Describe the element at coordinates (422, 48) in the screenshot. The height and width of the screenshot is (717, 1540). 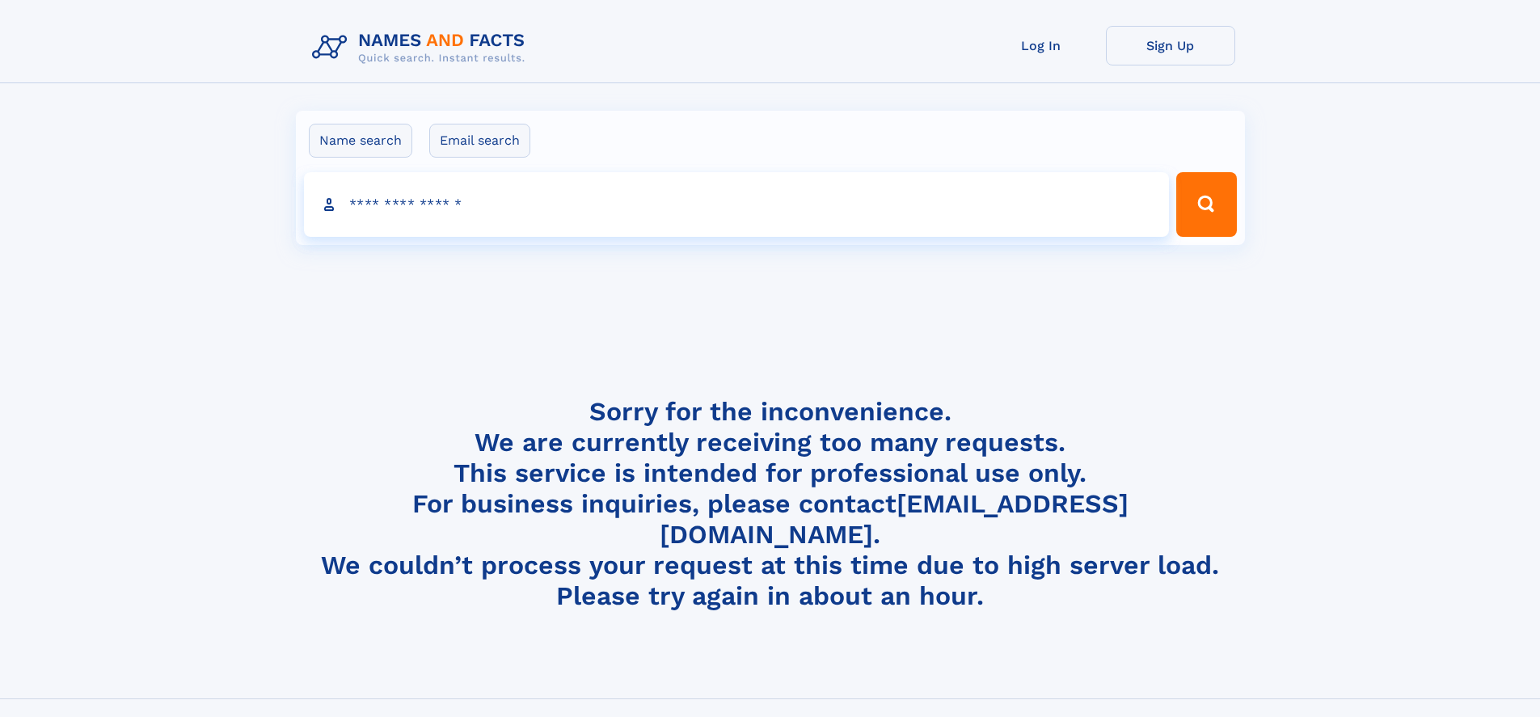
I see `img: Logo Names and Facts` at that location.